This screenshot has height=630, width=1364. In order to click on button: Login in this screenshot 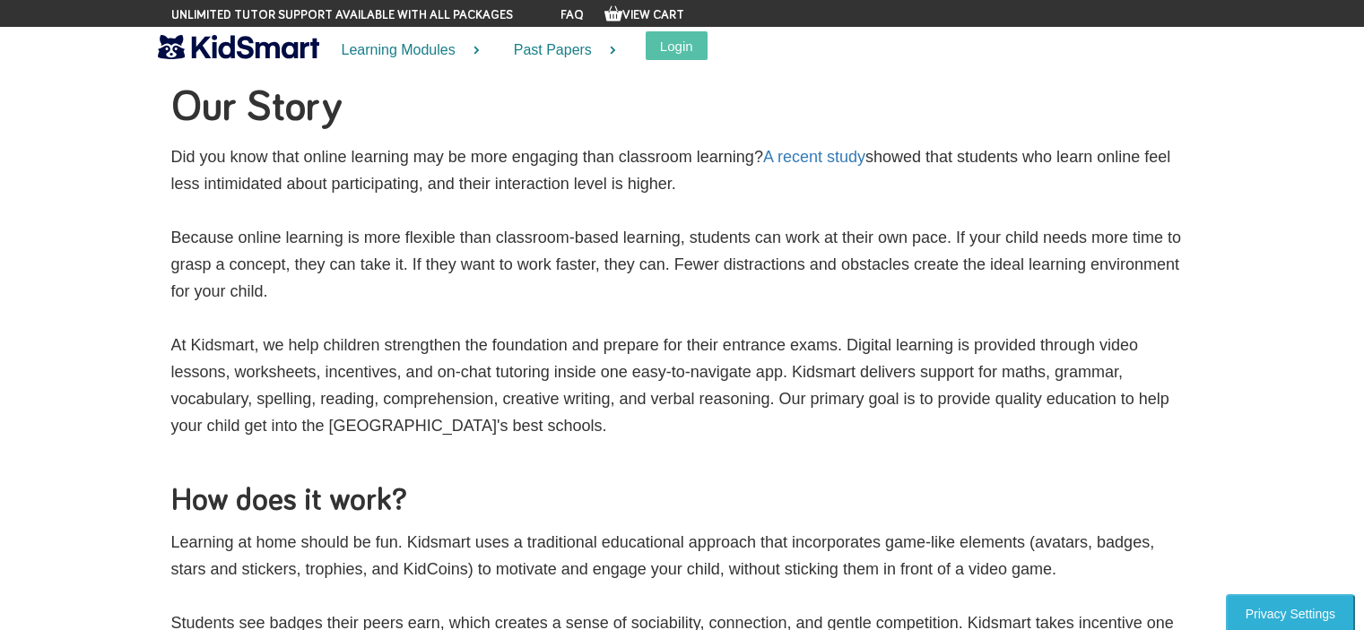, I will do `click(676, 46)`.